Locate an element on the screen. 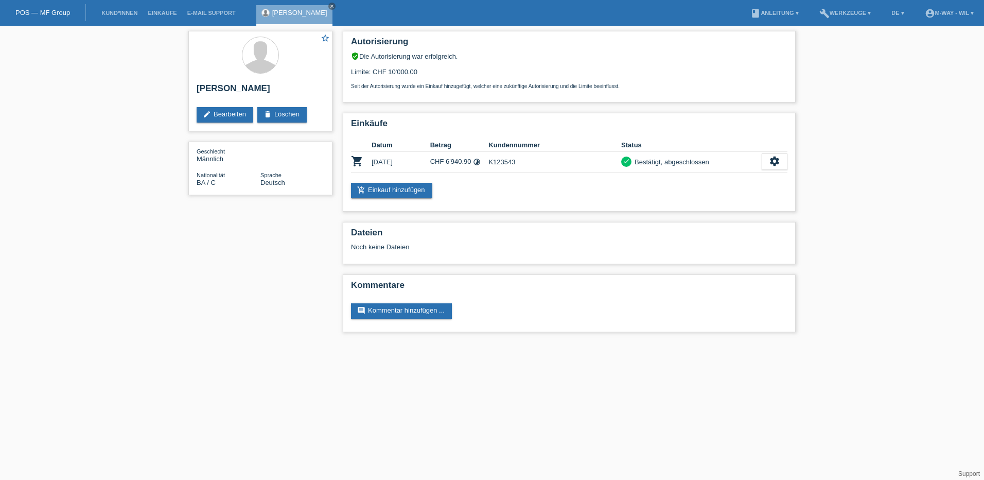 This screenshot has height=480, width=984. div: Bestätigt, abgeschlossen is located at coordinates (670, 162).